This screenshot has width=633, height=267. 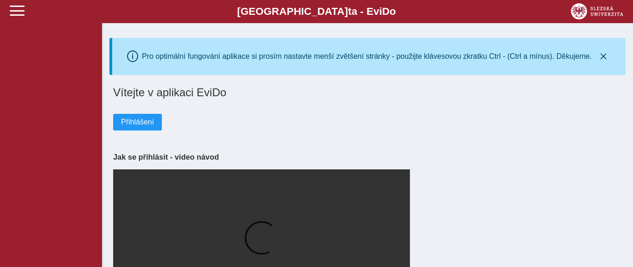 I want to click on span: t, so click(x=349, y=11).